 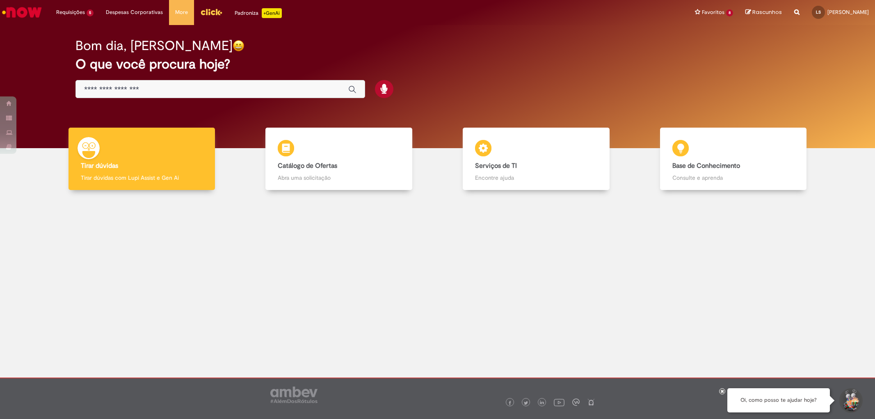 I want to click on img: logo_footer_linkedin.png, so click(x=542, y=403).